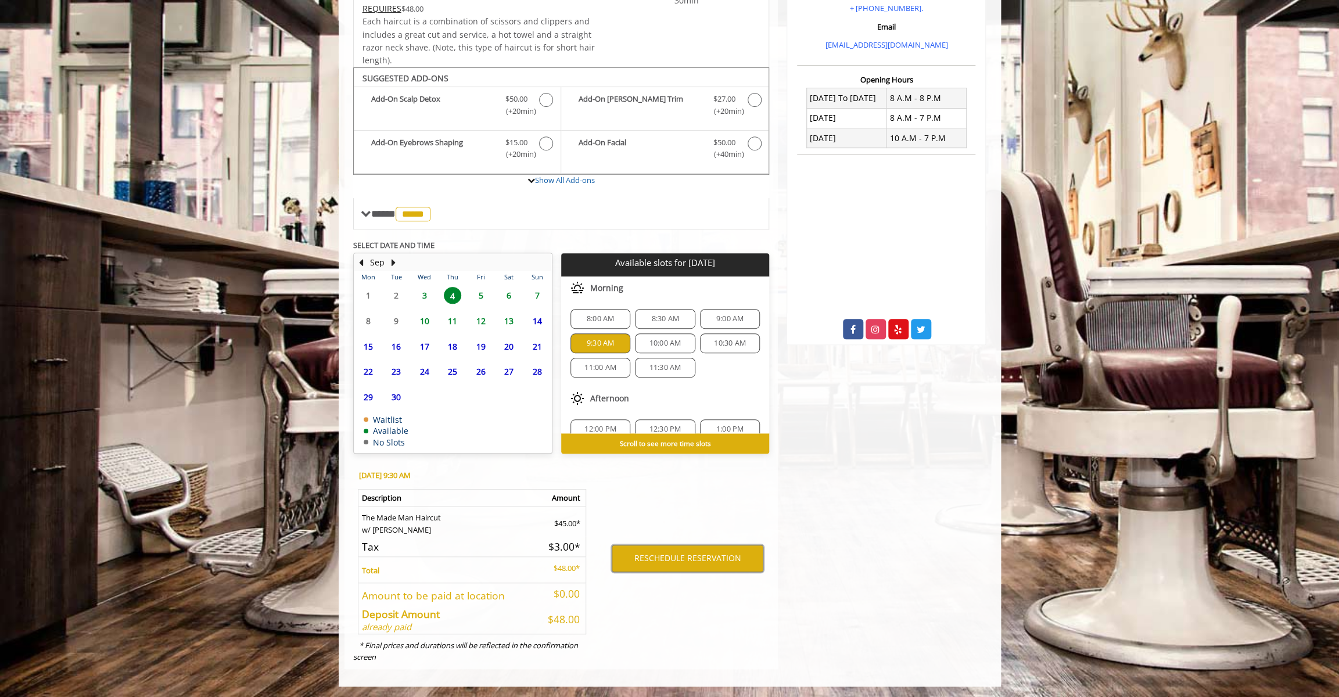  Describe the element at coordinates (452, 371) in the screenshot. I see `span: 25` at that location.